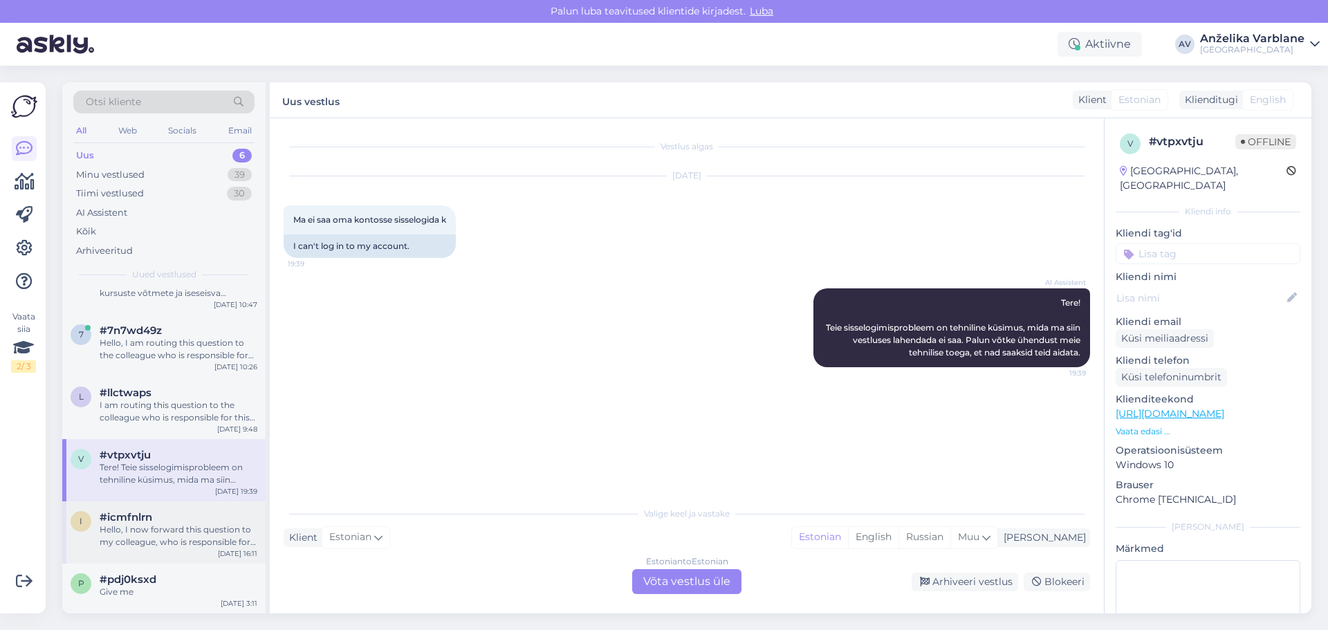  What do you see at coordinates (1208, 212) in the screenshot?
I see `div: Kliendi info` at bounding box center [1208, 212].